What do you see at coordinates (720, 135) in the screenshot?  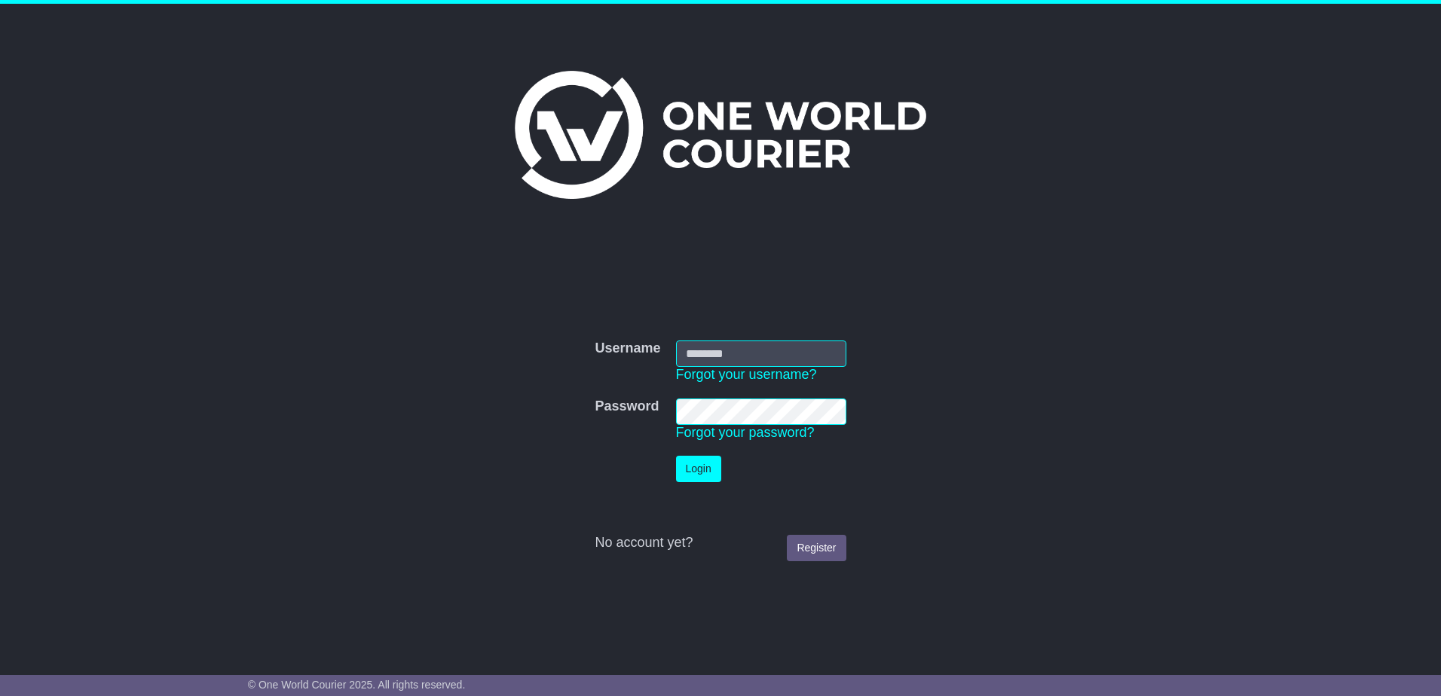 I see `img: One World` at bounding box center [720, 135].